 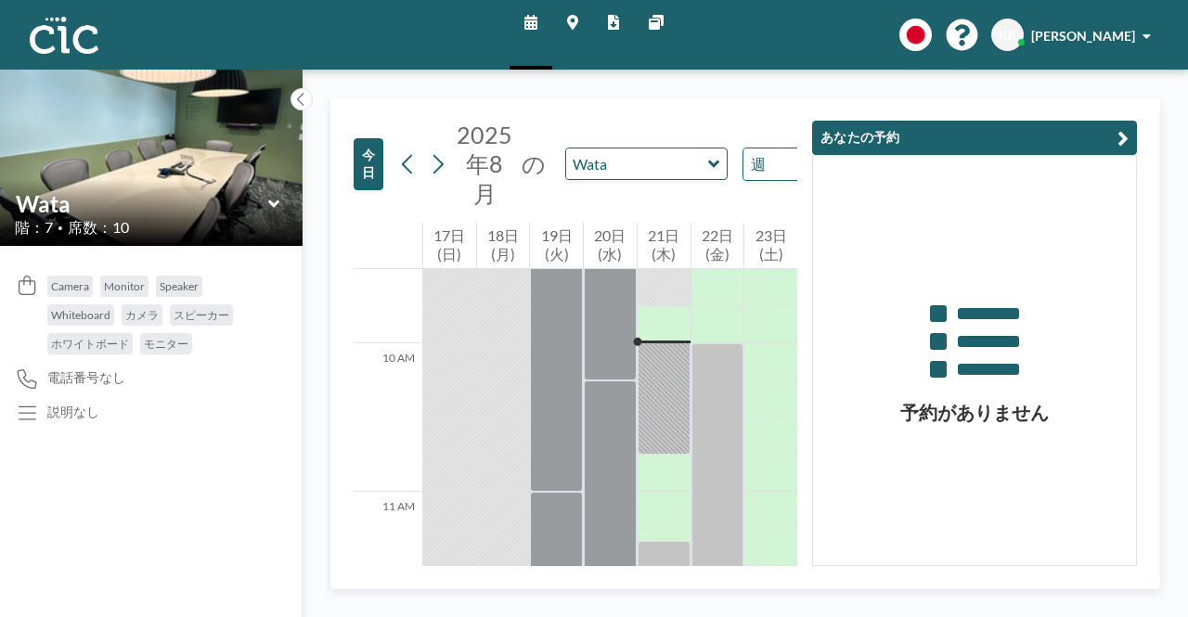 I want to click on span: 2025年8月, so click(x=485, y=163).